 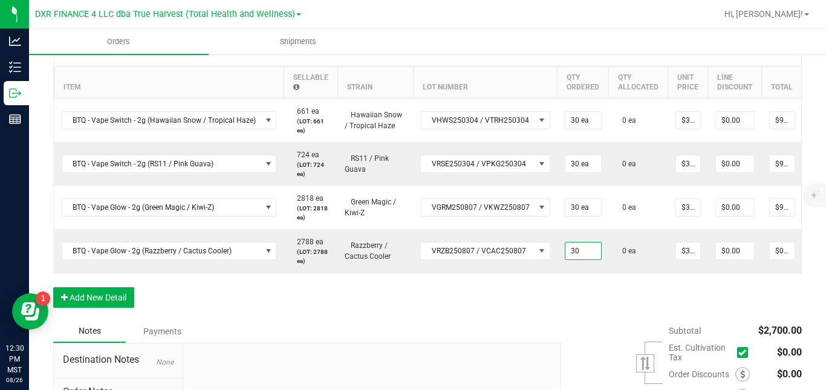 I want to click on th: Lot Number, so click(x=485, y=82).